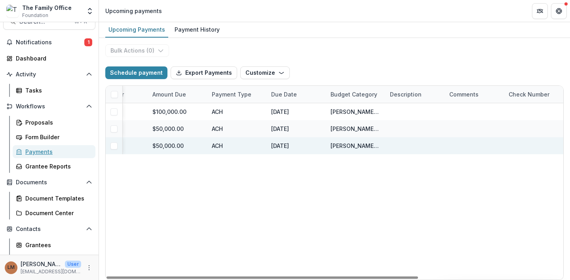 Image resolution: width=570 pixels, height=280 pixels. I want to click on div: Document Center, so click(57, 213).